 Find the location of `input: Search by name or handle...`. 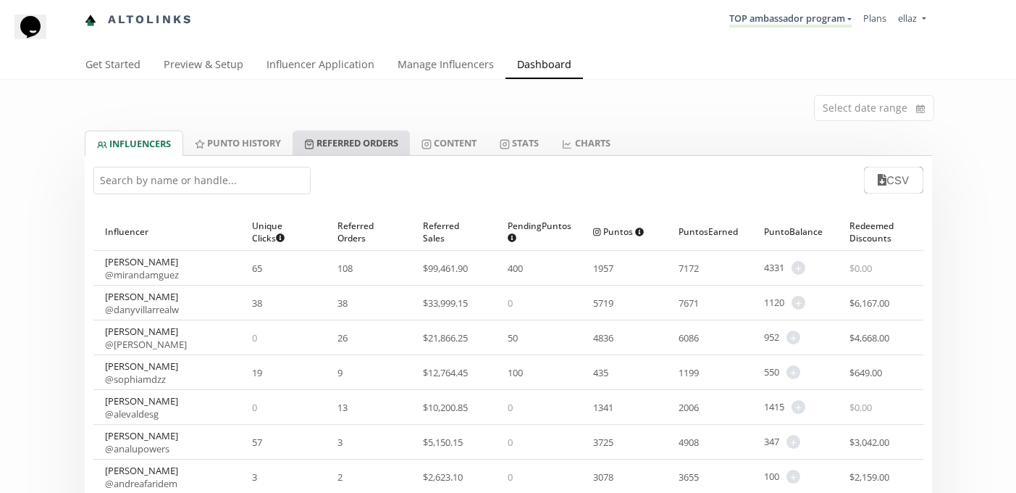

input: Search by name or handle... is located at coordinates (202, 180).